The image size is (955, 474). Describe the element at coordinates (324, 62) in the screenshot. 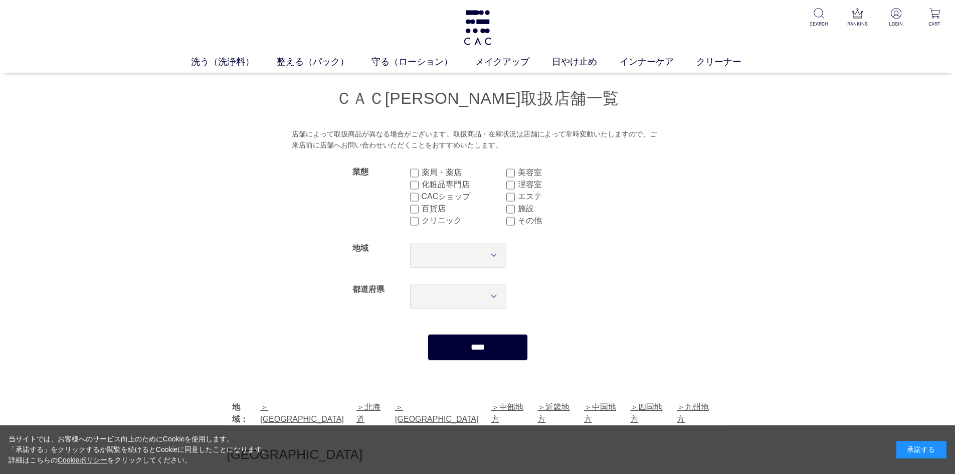

I see `a: 整える（パック）` at that location.